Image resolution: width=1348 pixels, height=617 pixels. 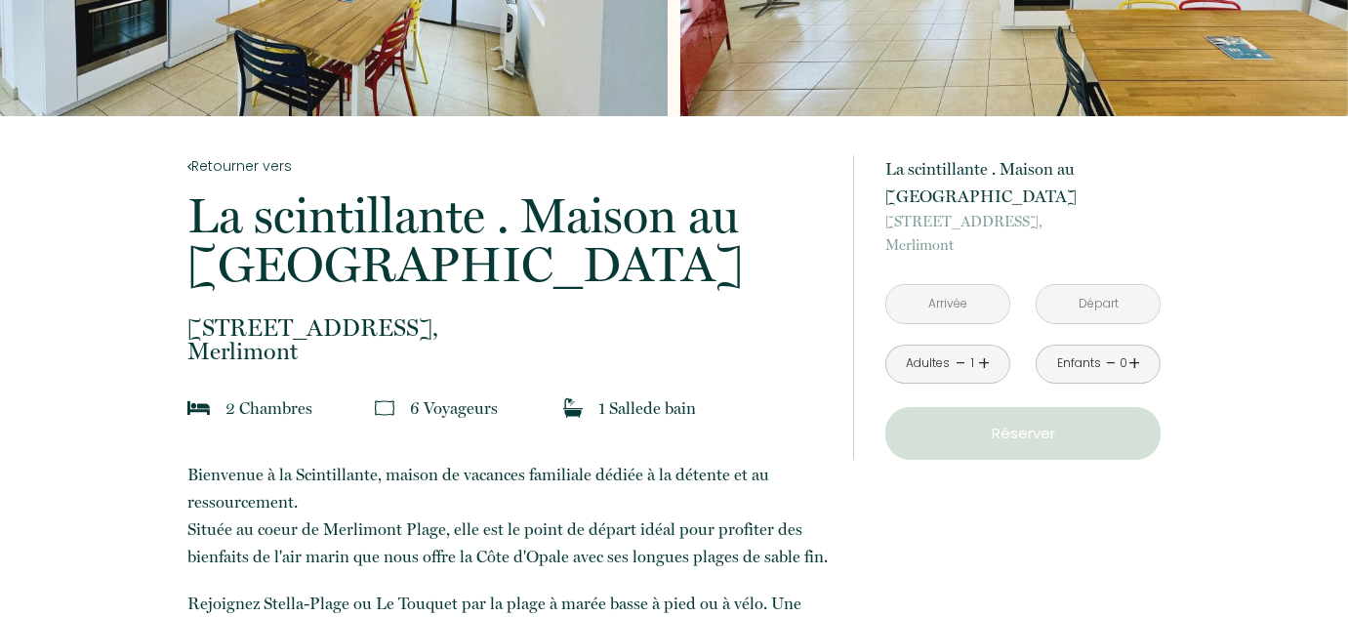 I want to click on input: Départ, so click(x=1098, y=304).